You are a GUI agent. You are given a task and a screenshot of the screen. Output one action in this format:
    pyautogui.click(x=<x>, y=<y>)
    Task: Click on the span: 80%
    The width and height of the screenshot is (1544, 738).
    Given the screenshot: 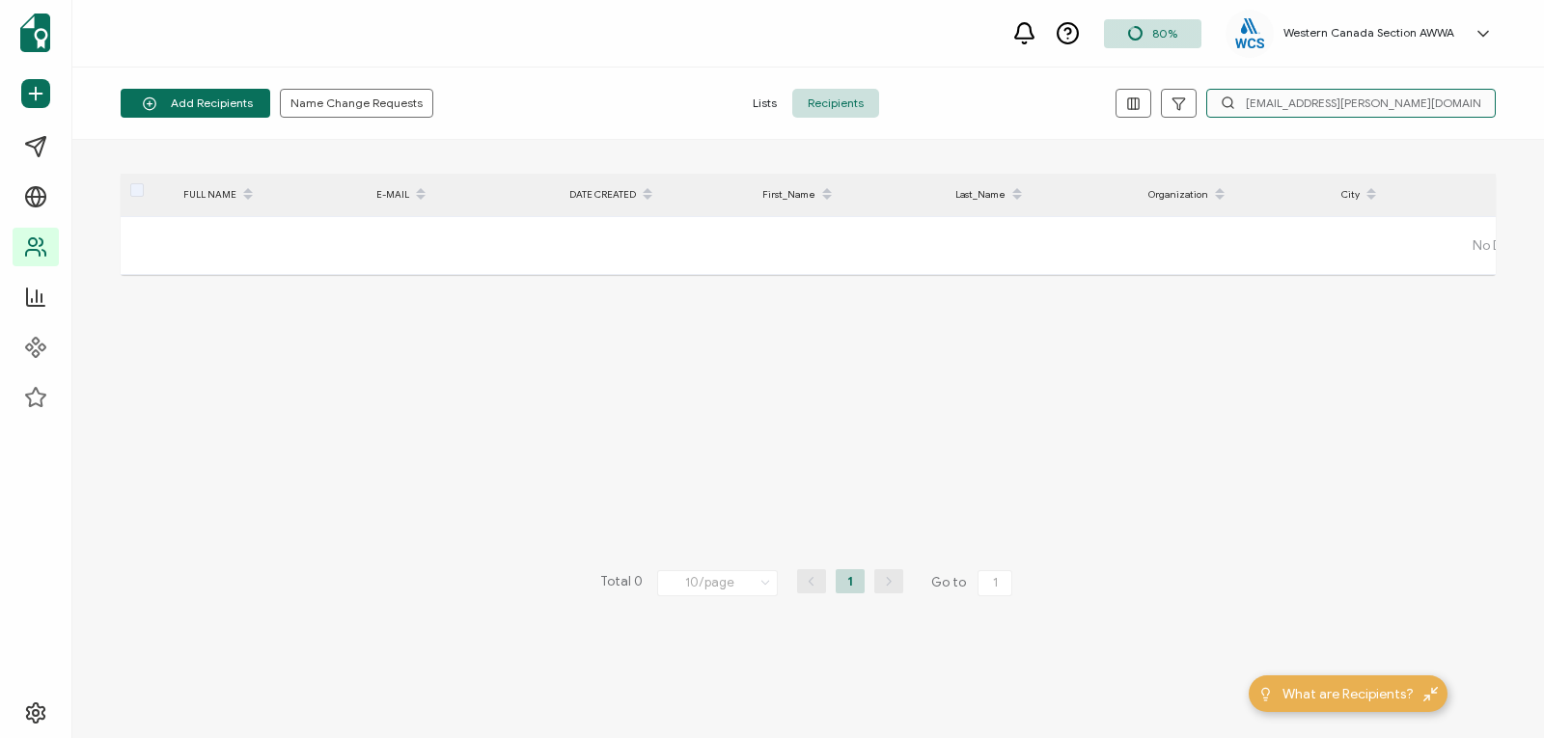 What is the action you would take?
    pyautogui.click(x=1165, y=33)
    